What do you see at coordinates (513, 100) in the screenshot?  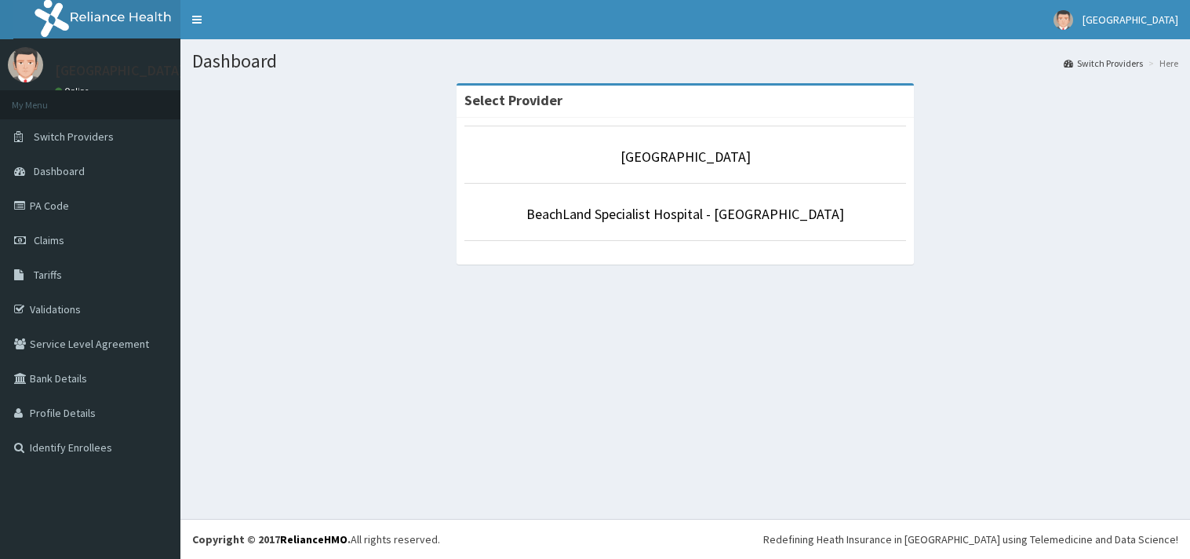 I see `strong: Select Provider` at bounding box center [513, 100].